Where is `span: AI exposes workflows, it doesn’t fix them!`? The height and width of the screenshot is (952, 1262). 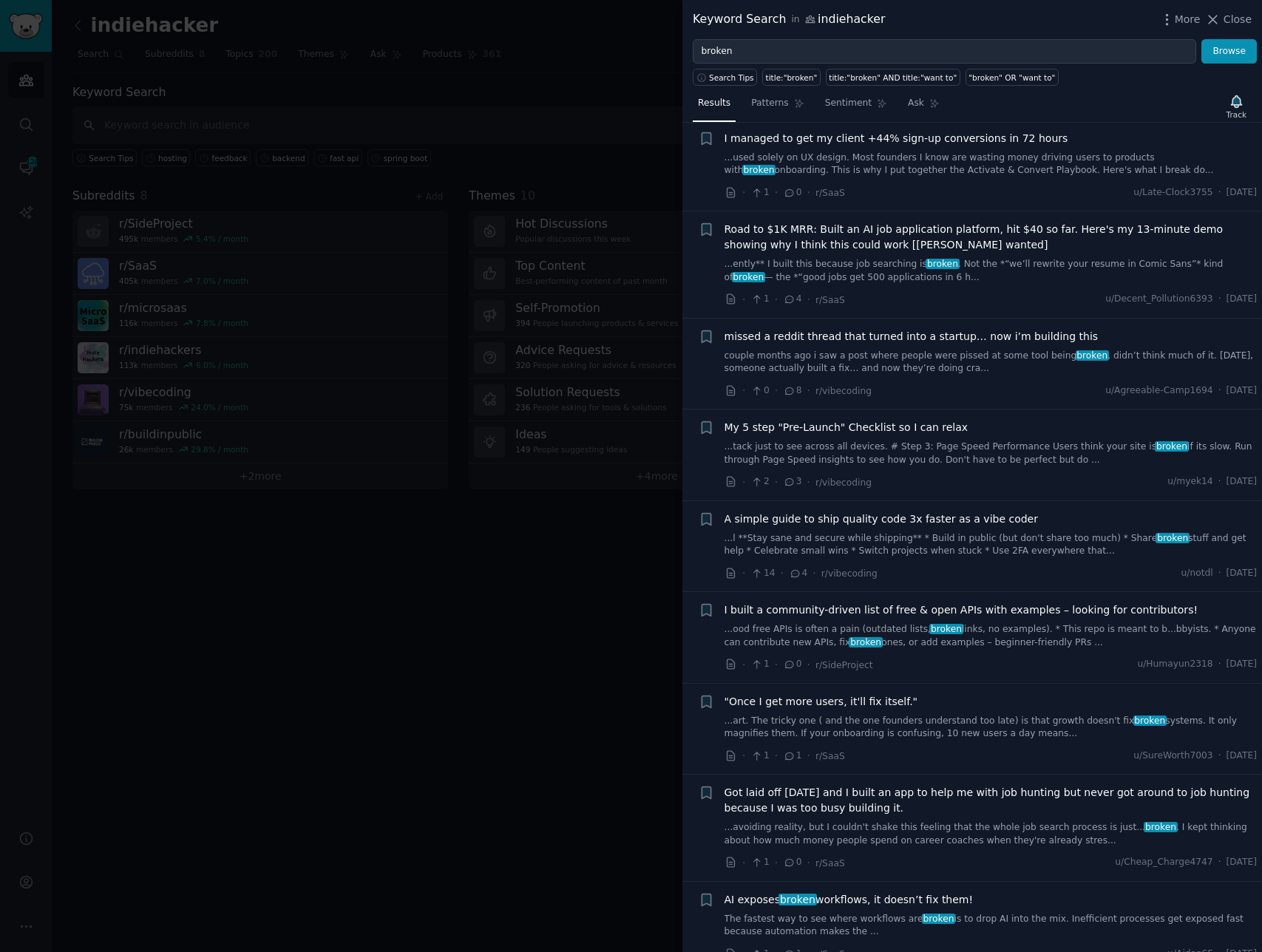 span: AI exposes workflows, it doesn’t fix them! is located at coordinates (849, 900).